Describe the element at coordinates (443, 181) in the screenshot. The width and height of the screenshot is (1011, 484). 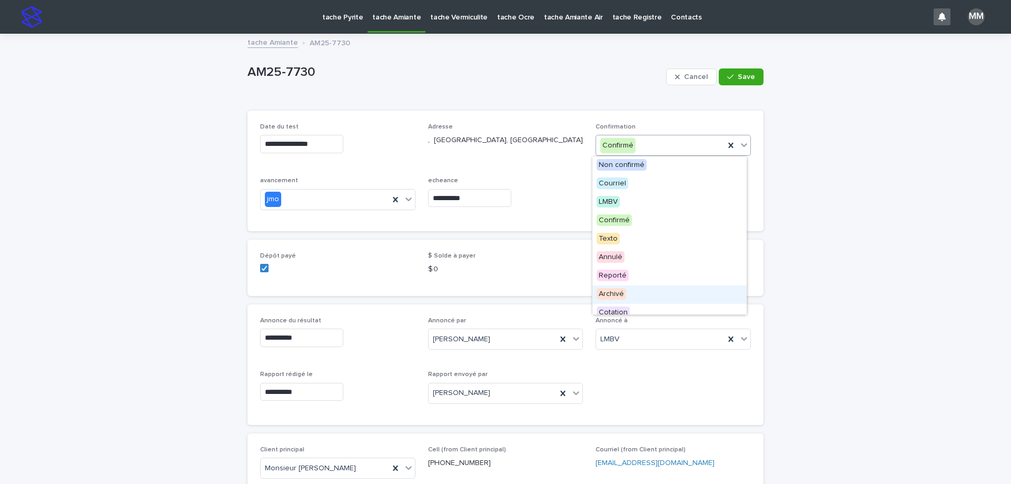
I see `span: echeance` at that location.